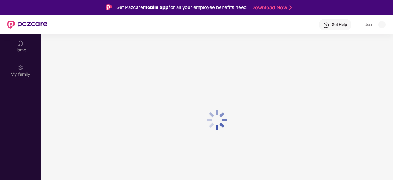 Image resolution: width=393 pixels, height=180 pixels. I want to click on a: Download Now, so click(270, 7).